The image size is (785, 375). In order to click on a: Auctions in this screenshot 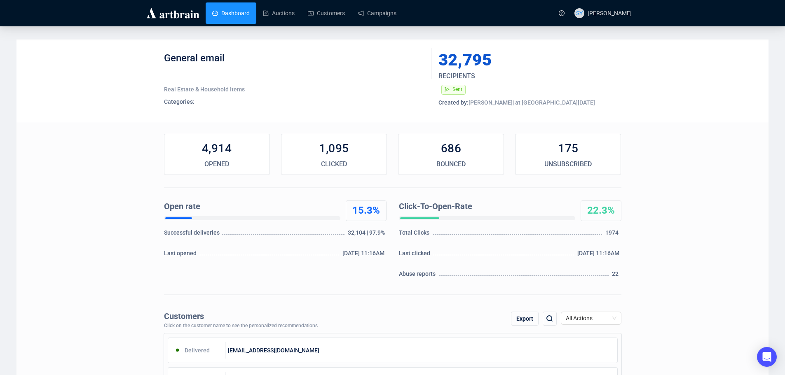, I will do `click(279, 13)`.